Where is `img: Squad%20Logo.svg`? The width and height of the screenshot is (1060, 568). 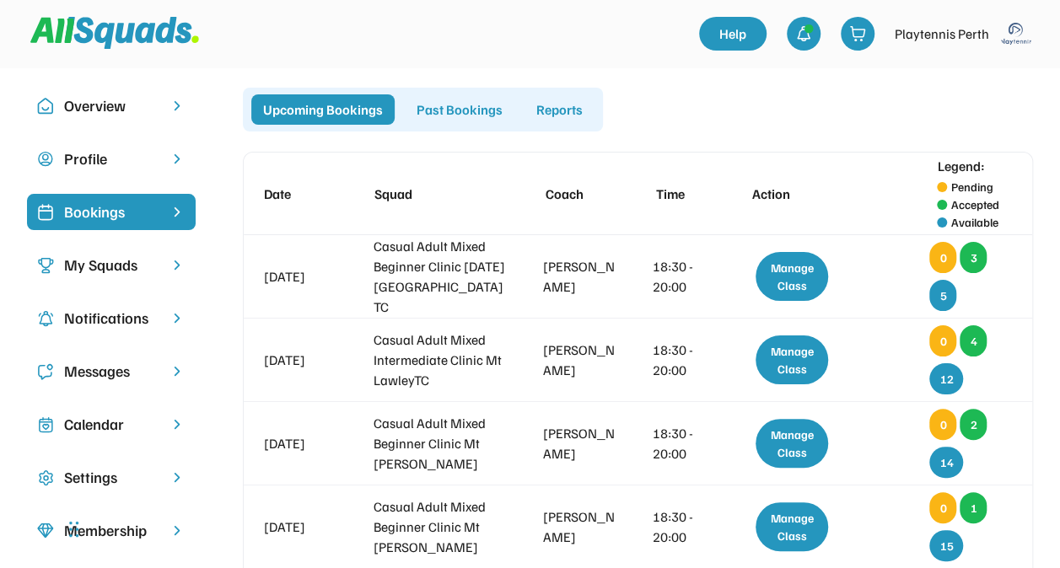
img: Squad%20Logo.svg is located at coordinates (115, 33).